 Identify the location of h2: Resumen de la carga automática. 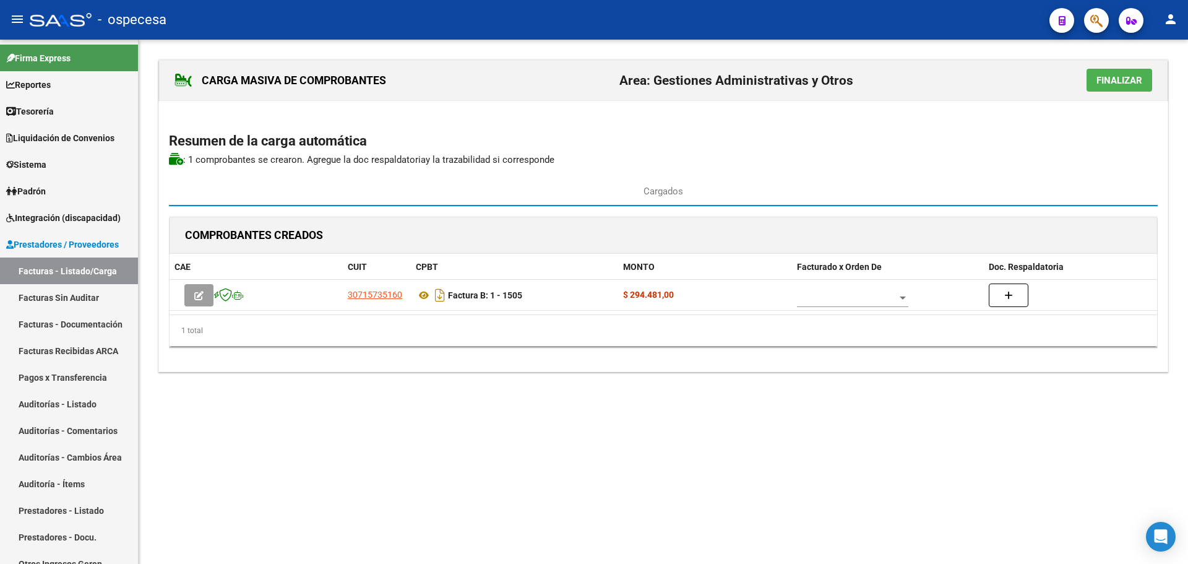
(663, 141).